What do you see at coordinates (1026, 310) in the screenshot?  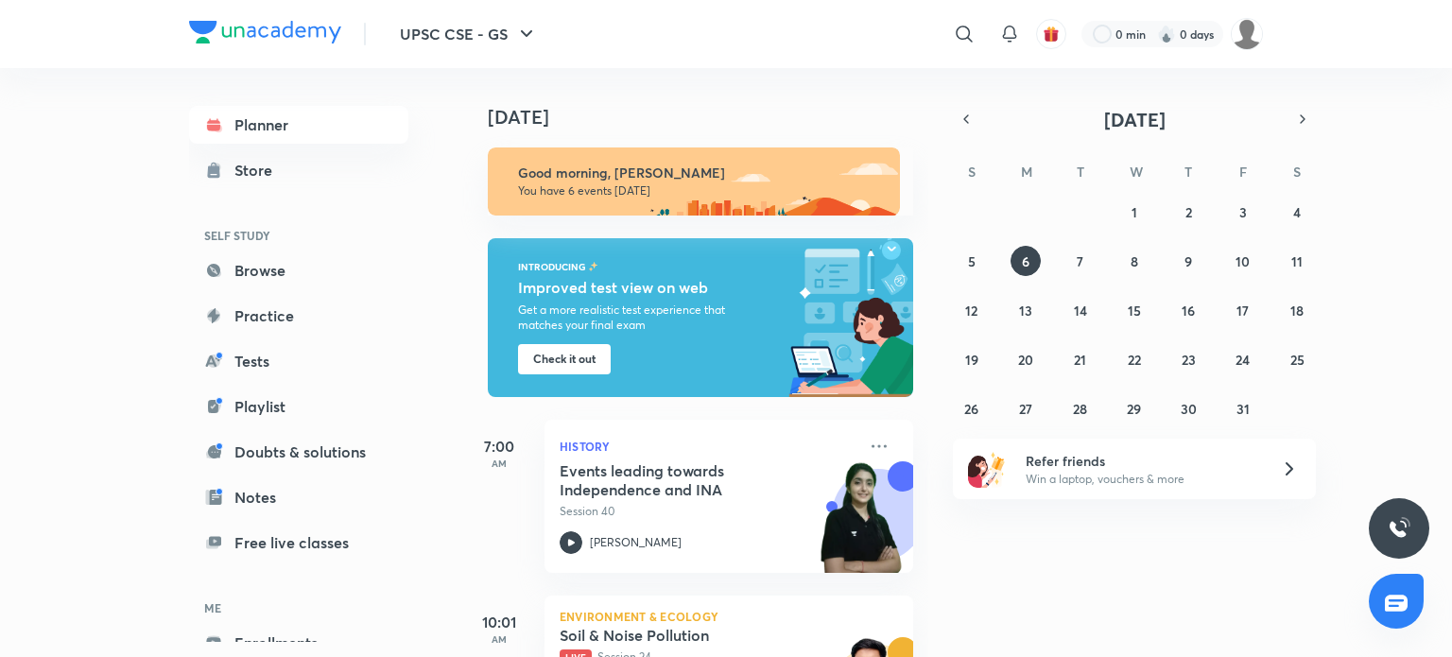 I see `button: October 13, 2025` at bounding box center [1026, 310].